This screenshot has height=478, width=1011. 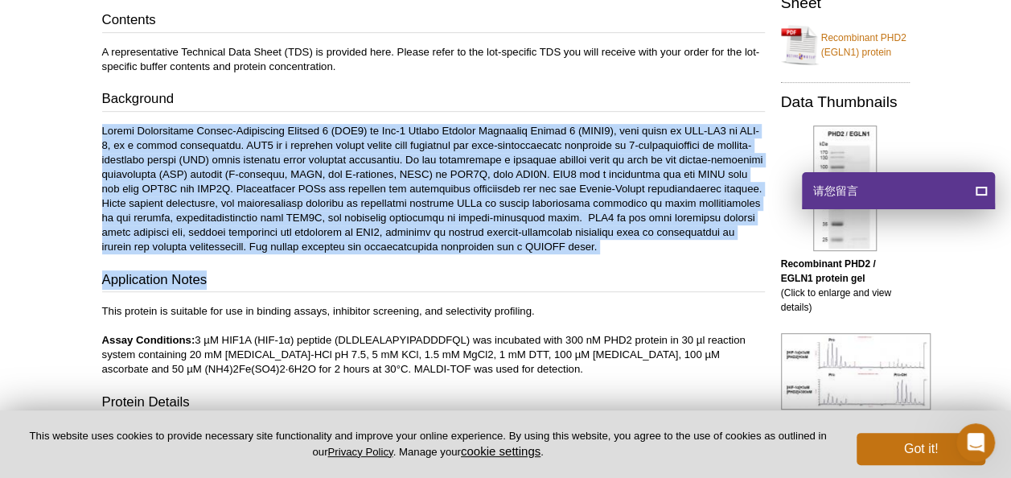 What do you see at coordinates (360, 451) in the screenshot?
I see `a: Privacy Policy` at bounding box center [360, 451].